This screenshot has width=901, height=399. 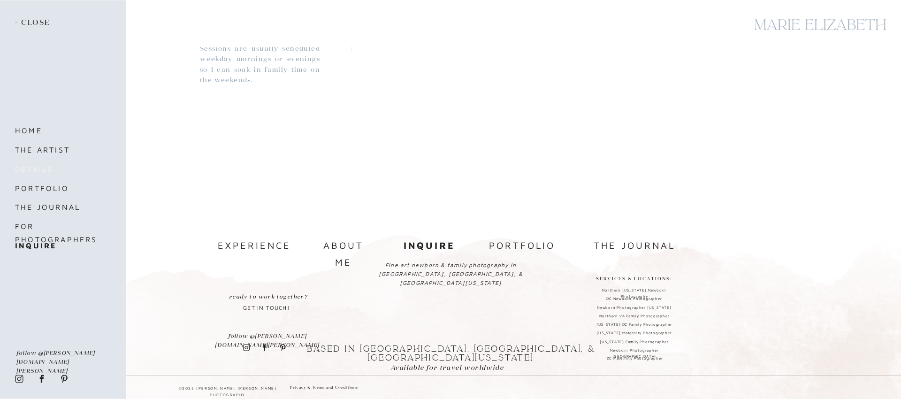 I want to click on a: about me, so click(x=343, y=245).